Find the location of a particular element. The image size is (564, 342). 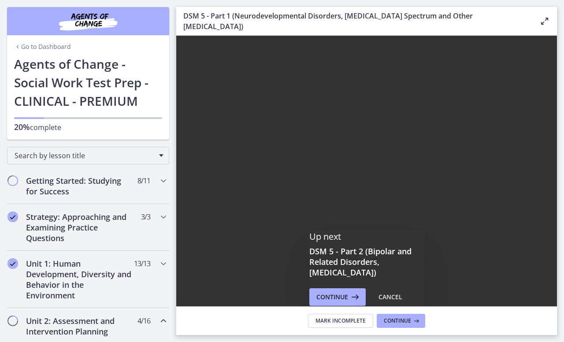

span: 8 / 11 is located at coordinates (144, 181).